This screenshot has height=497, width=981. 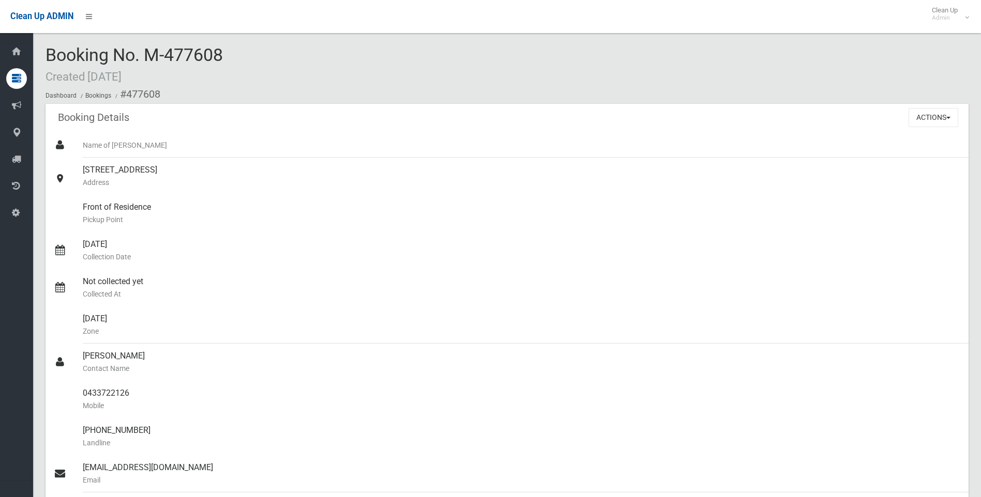 I want to click on small: Contact Name, so click(x=521, y=369).